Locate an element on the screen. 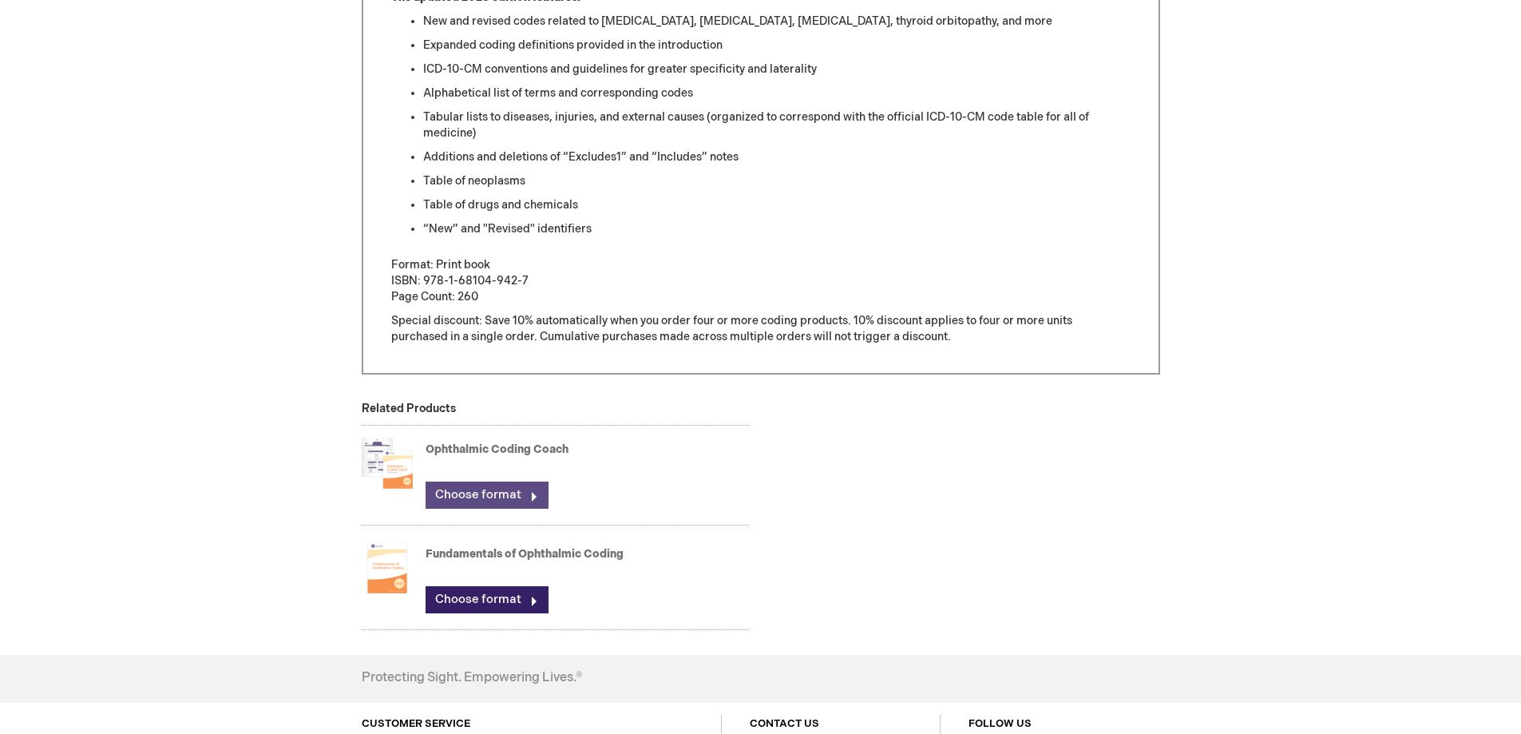 This screenshot has width=1521, height=734. a: FOLLOW US is located at coordinates (999, 723).